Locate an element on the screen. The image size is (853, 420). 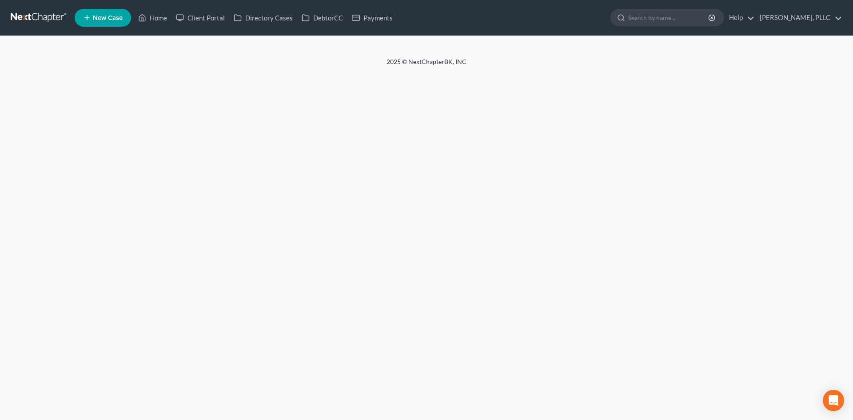
a: Help is located at coordinates (740, 18).